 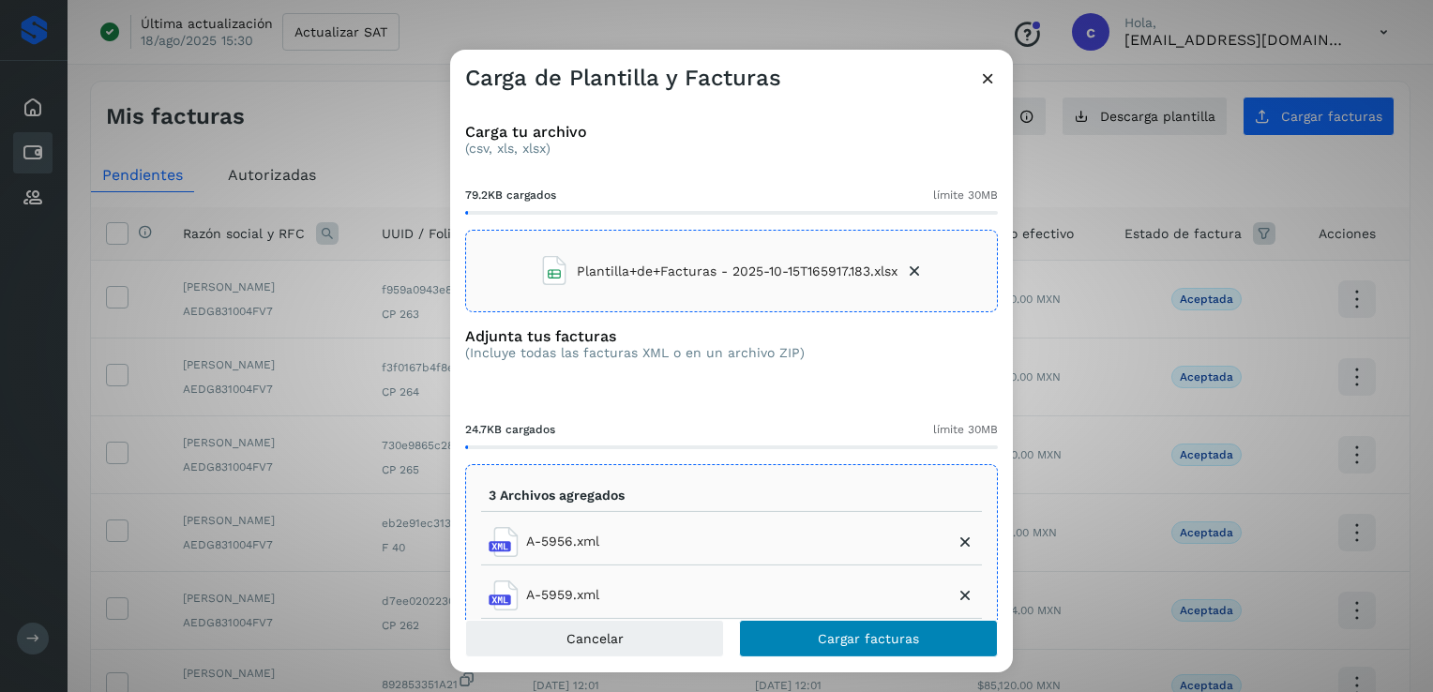 I want to click on p: (csv, xls, xlsx), so click(x=731, y=148).